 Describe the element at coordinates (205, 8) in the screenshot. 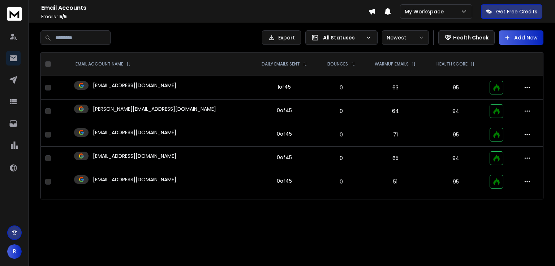

I see `h1: Email Accounts` at that location.